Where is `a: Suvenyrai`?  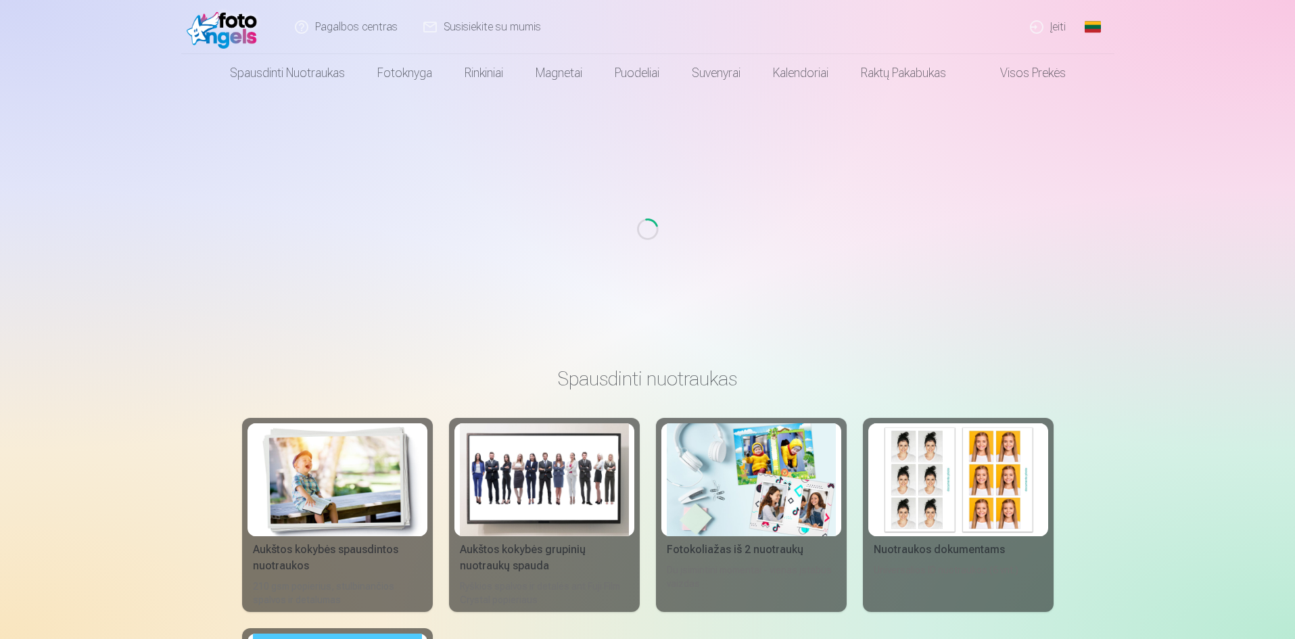
a: Suvenyrai is located at coordinates (716, 73).